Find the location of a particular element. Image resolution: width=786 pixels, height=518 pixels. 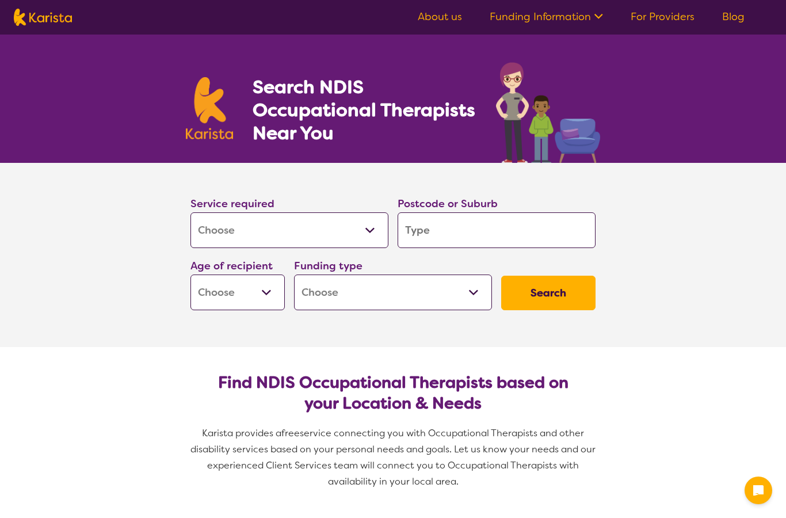

h1: Search NDIS Occupational Therapists Near You is located at coordinates (364, 110).